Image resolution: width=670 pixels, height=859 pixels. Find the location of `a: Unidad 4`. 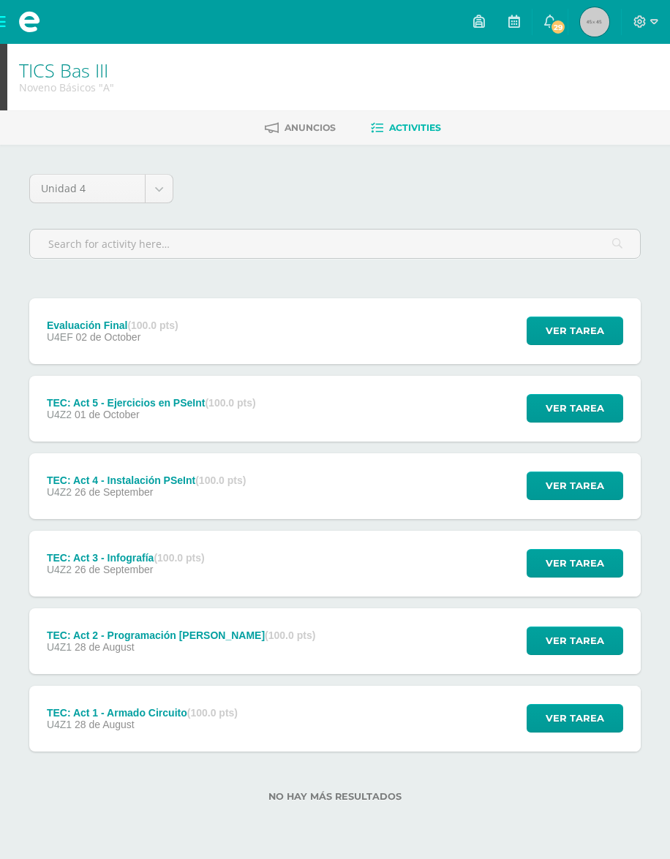

a: Unidad 4 is located at coordinates (101, 189).